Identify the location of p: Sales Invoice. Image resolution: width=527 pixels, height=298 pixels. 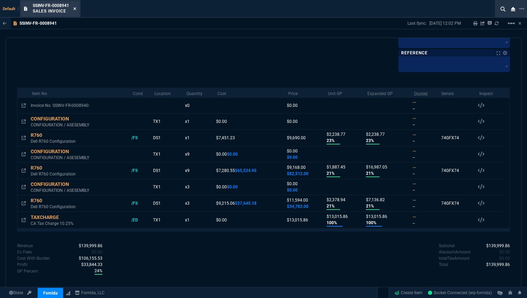
(50, 11).